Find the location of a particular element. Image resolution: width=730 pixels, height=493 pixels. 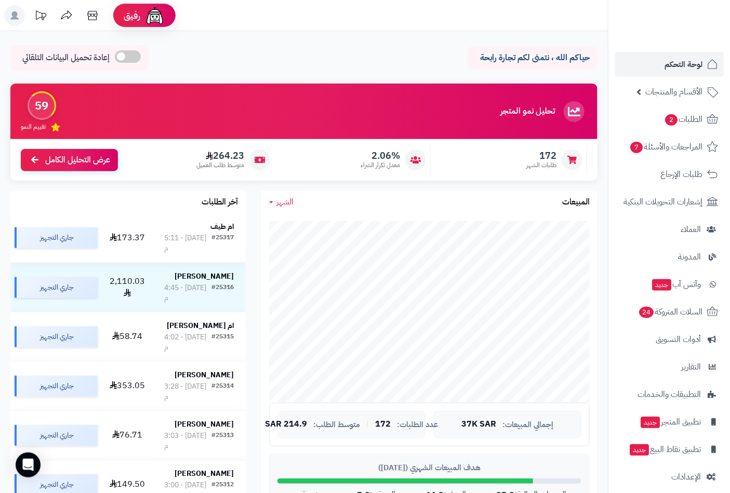

span: تقييم النمو is located at coordinates (33, 127).